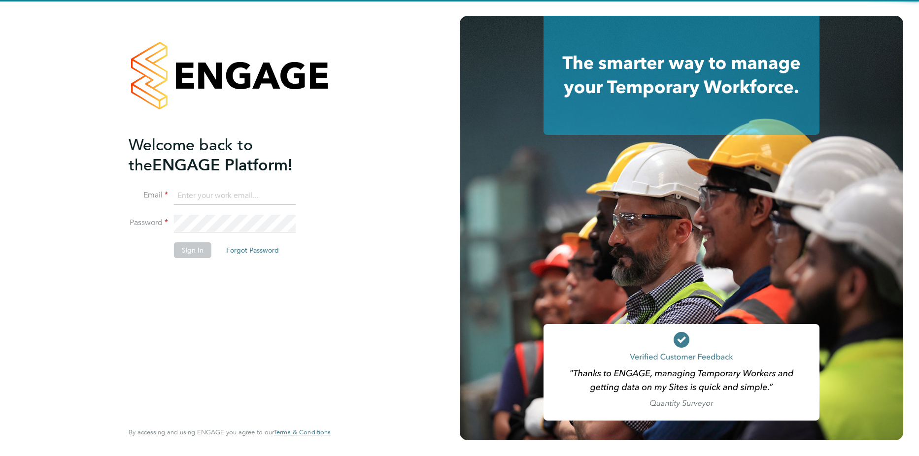 This screenshot has height=456, width=919. I want to click on span: Welcome back to the, so click(191, 155).